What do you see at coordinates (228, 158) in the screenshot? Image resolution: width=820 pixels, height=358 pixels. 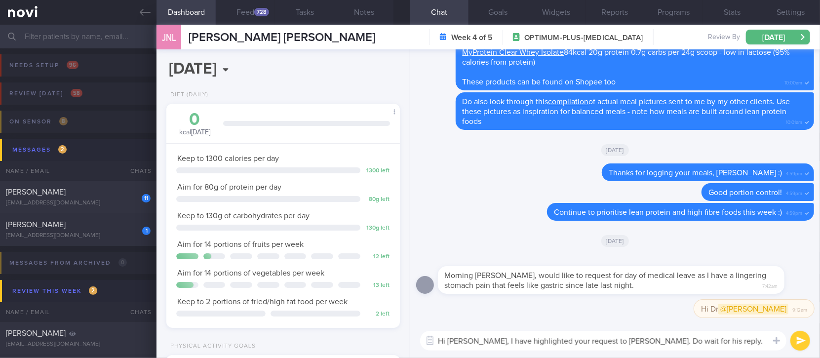 I see `span: Keep to 1300 calories per day` at bounding box center [228, 158].